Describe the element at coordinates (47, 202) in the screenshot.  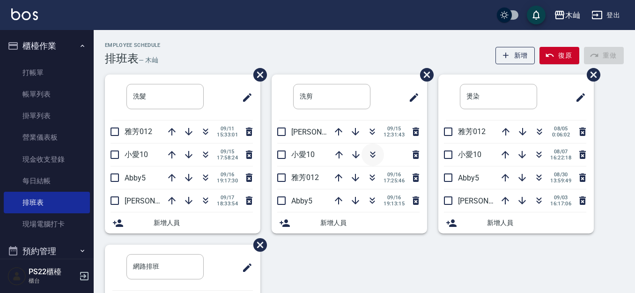
I see `a: 排班表` at that location.